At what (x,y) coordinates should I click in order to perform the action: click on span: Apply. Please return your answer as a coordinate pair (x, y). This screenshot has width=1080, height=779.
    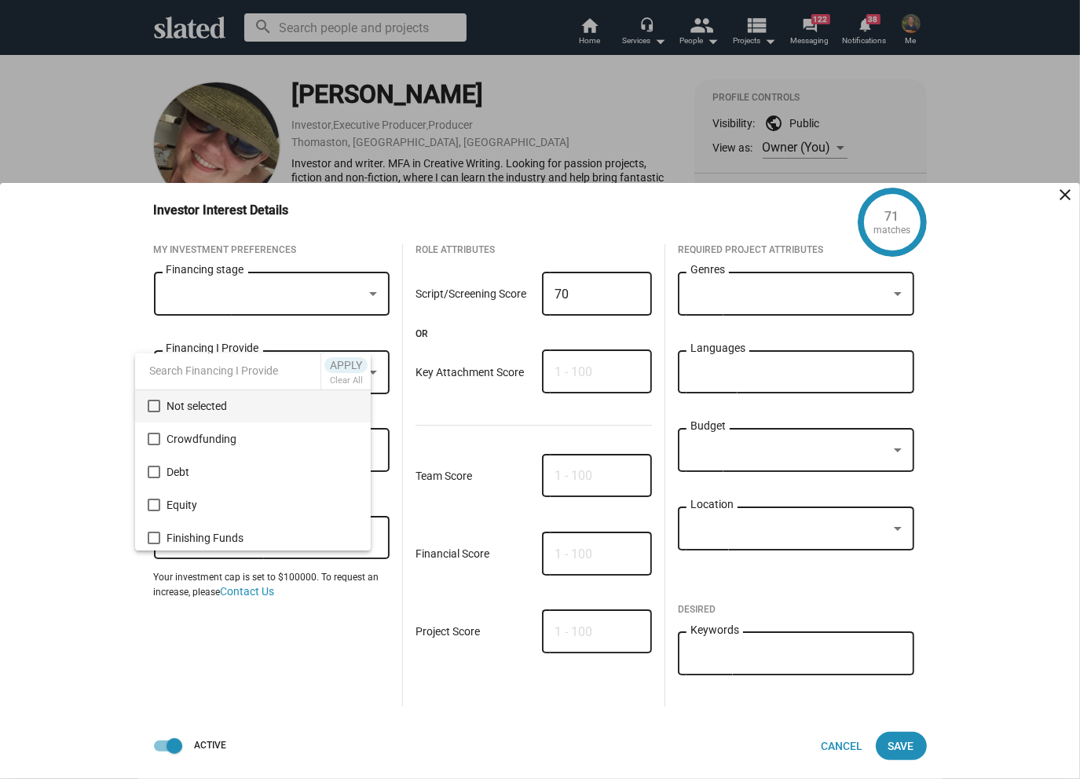
    Looking at the image, I should click on (345, 365).